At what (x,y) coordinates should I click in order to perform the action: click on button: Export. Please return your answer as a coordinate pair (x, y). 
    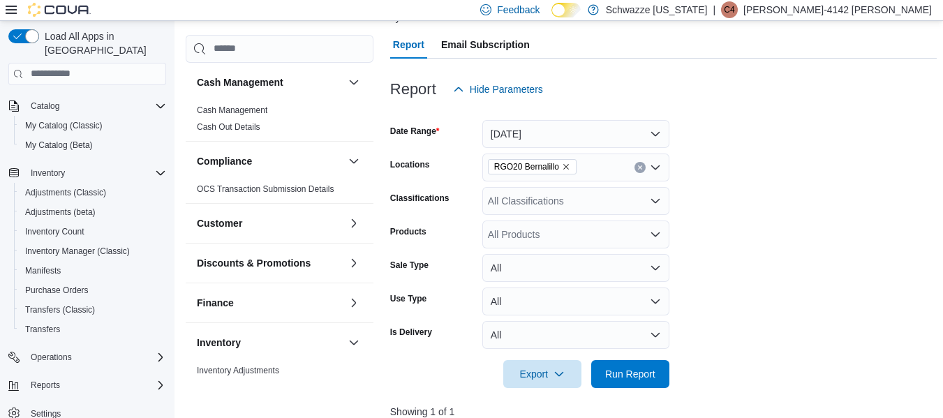
    Looking at the image, I should click on (542, 374).